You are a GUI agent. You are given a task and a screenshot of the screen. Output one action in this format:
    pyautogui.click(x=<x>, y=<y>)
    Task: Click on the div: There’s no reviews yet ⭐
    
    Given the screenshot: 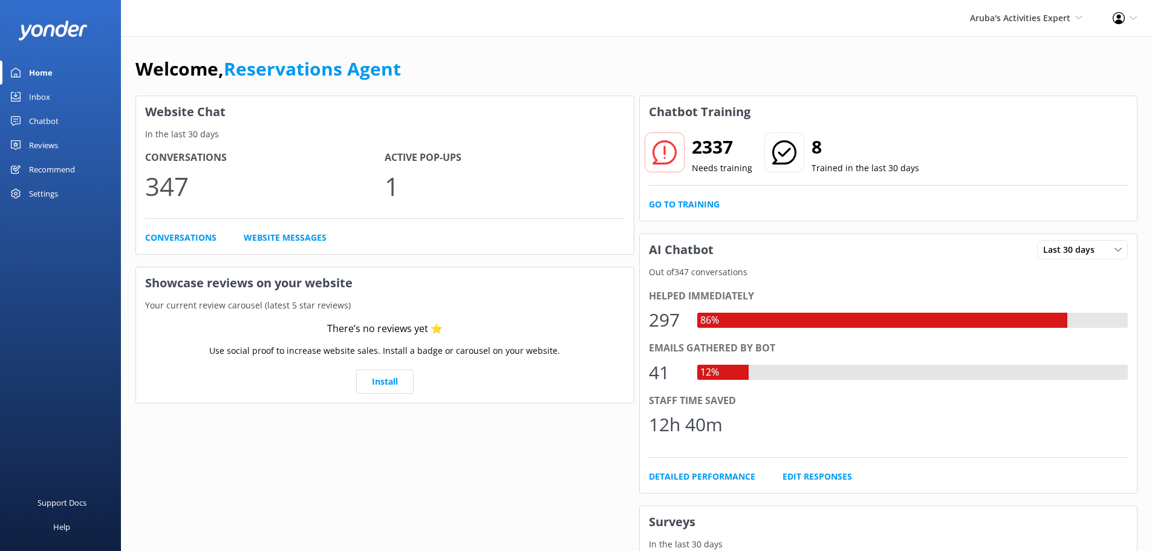 What is the action you would take?
    pyautogui.click(x=385, y=329)
    